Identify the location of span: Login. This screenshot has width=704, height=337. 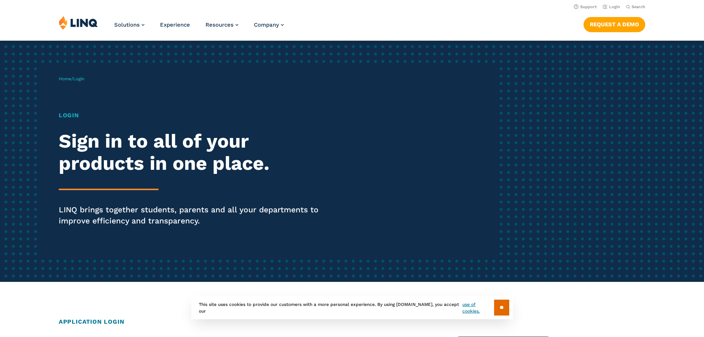
(79, 79).